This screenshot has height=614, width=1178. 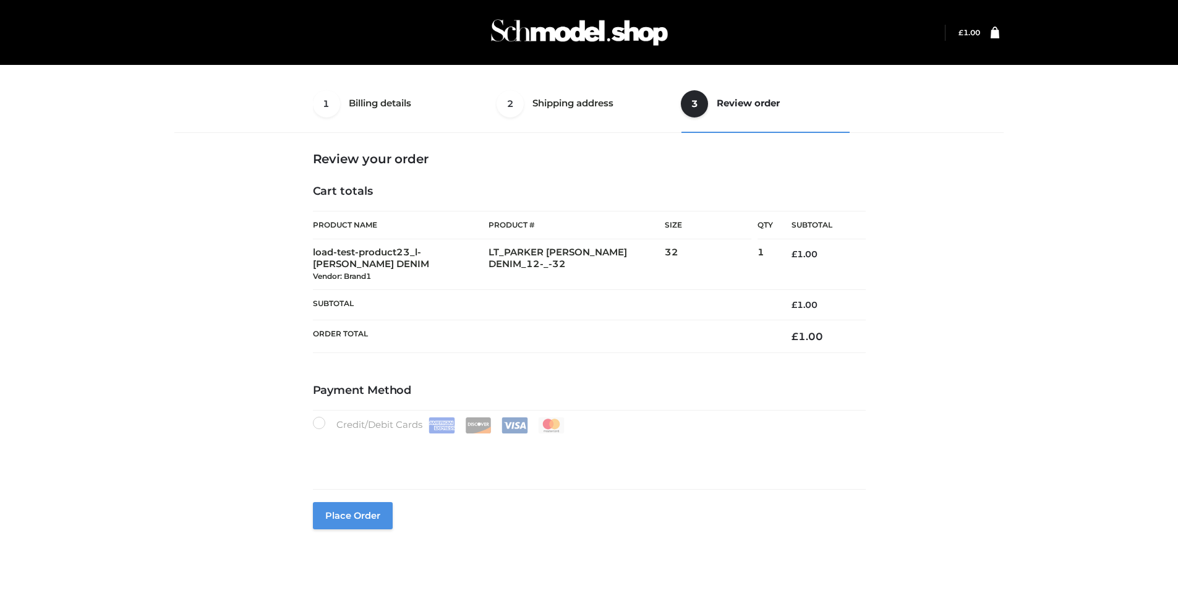 What do you see at coordinates (551, 425) in the screenshot?
I see `img: Mastercard` at bounding box center [551, 425].